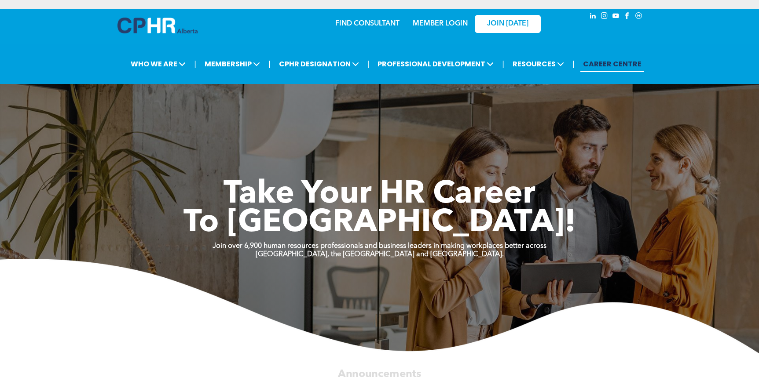  I want to click on a: CAREER CENTRE, so click(612, 64).